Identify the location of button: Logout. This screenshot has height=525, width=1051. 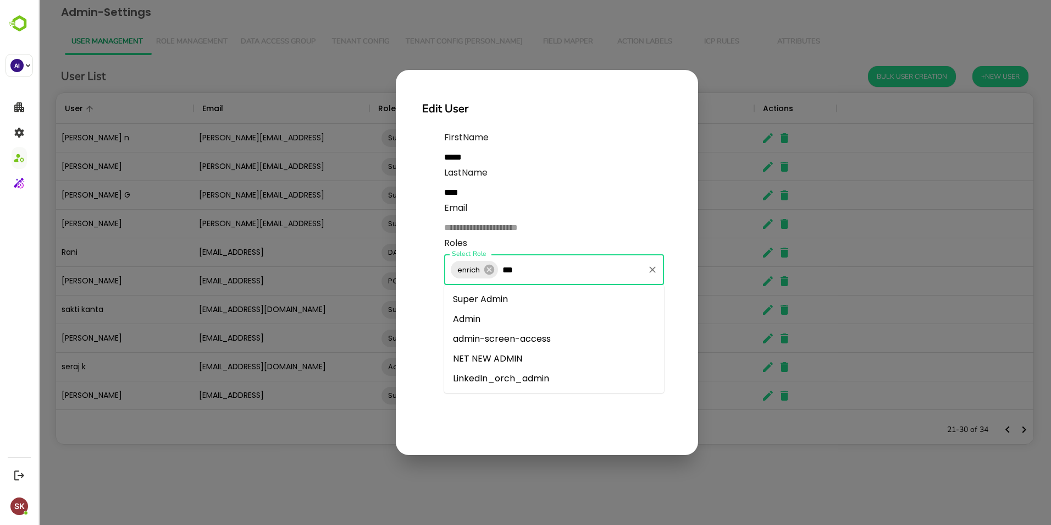
(19, 474).